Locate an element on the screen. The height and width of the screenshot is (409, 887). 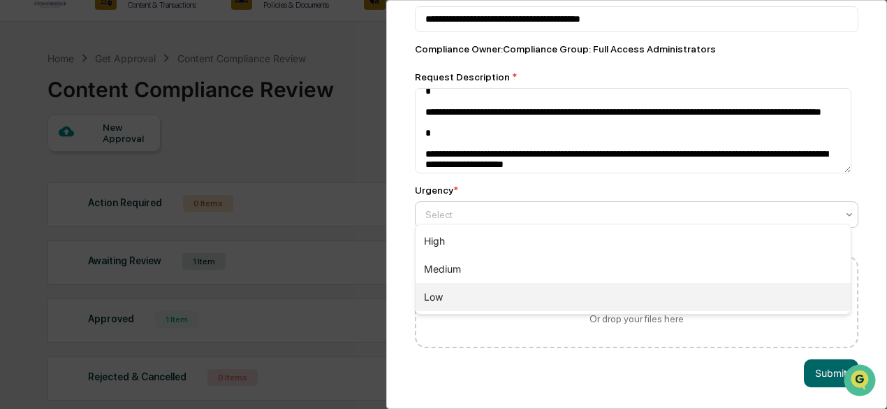
div: Medium is located at coordinates (633, 269).